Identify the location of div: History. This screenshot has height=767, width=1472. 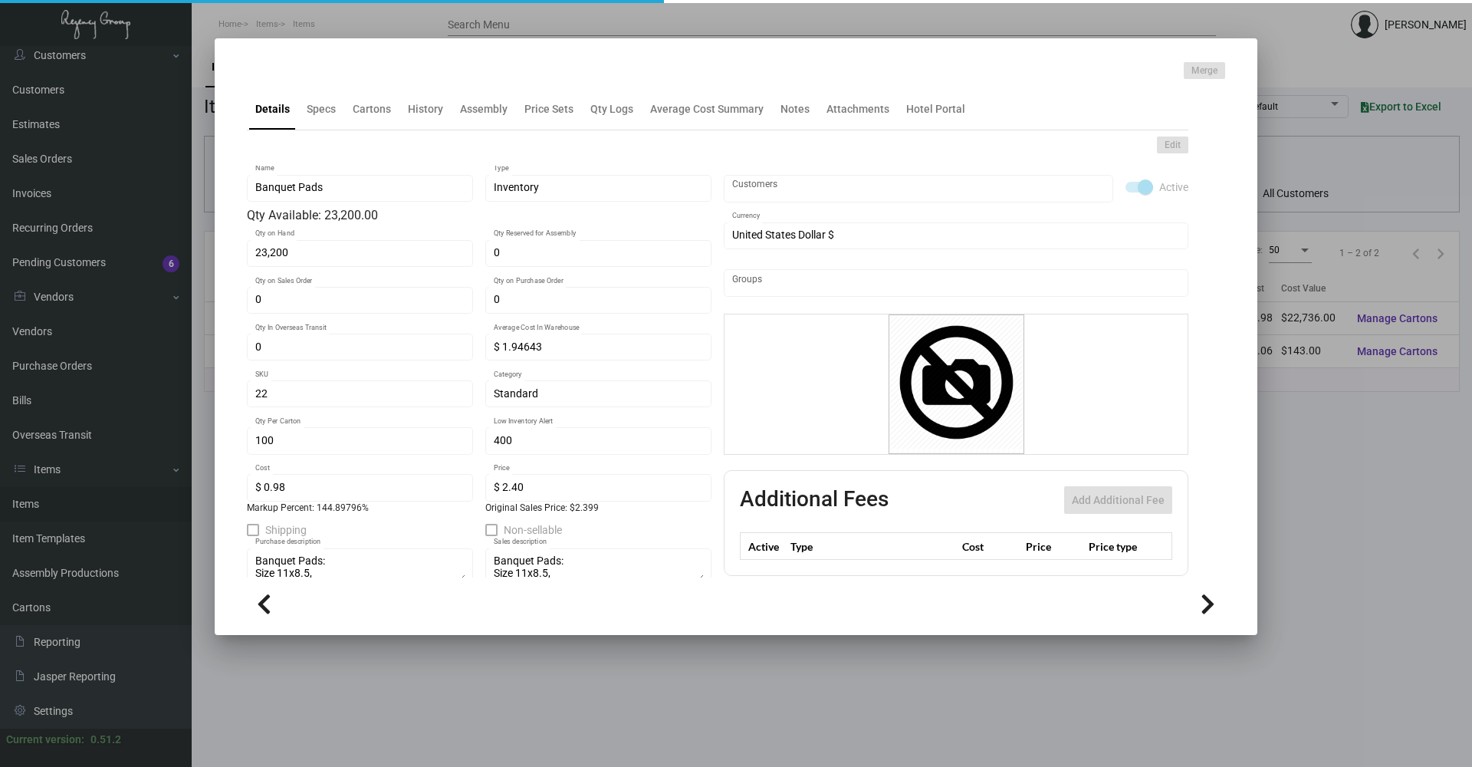
(426, 109).